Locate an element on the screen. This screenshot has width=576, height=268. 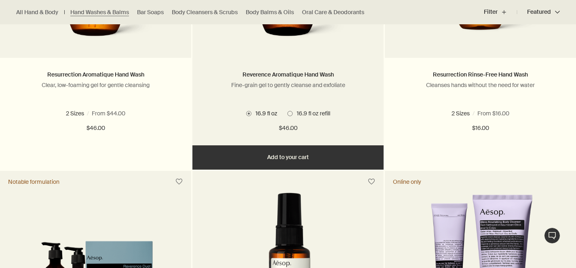
span: 1.6 fl oz is located at coordinates (462, 113).